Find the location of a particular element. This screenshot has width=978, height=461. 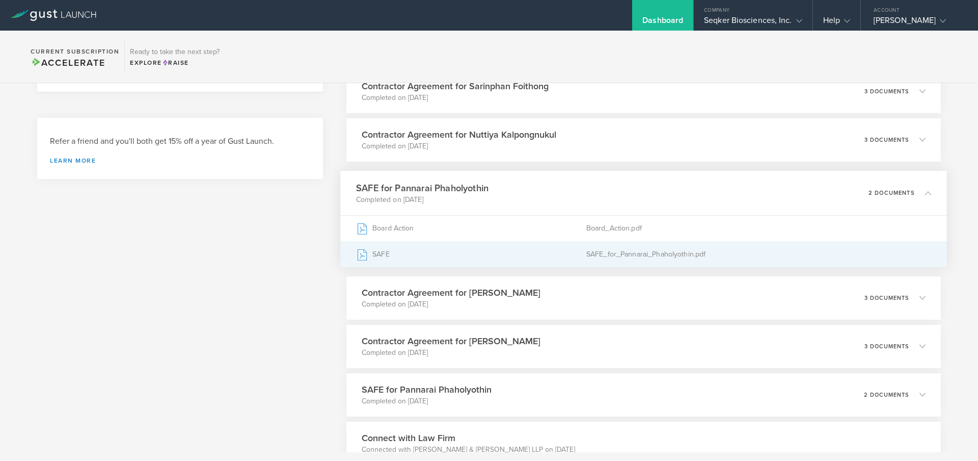

div: Explore is located at coordinates (175, 63).